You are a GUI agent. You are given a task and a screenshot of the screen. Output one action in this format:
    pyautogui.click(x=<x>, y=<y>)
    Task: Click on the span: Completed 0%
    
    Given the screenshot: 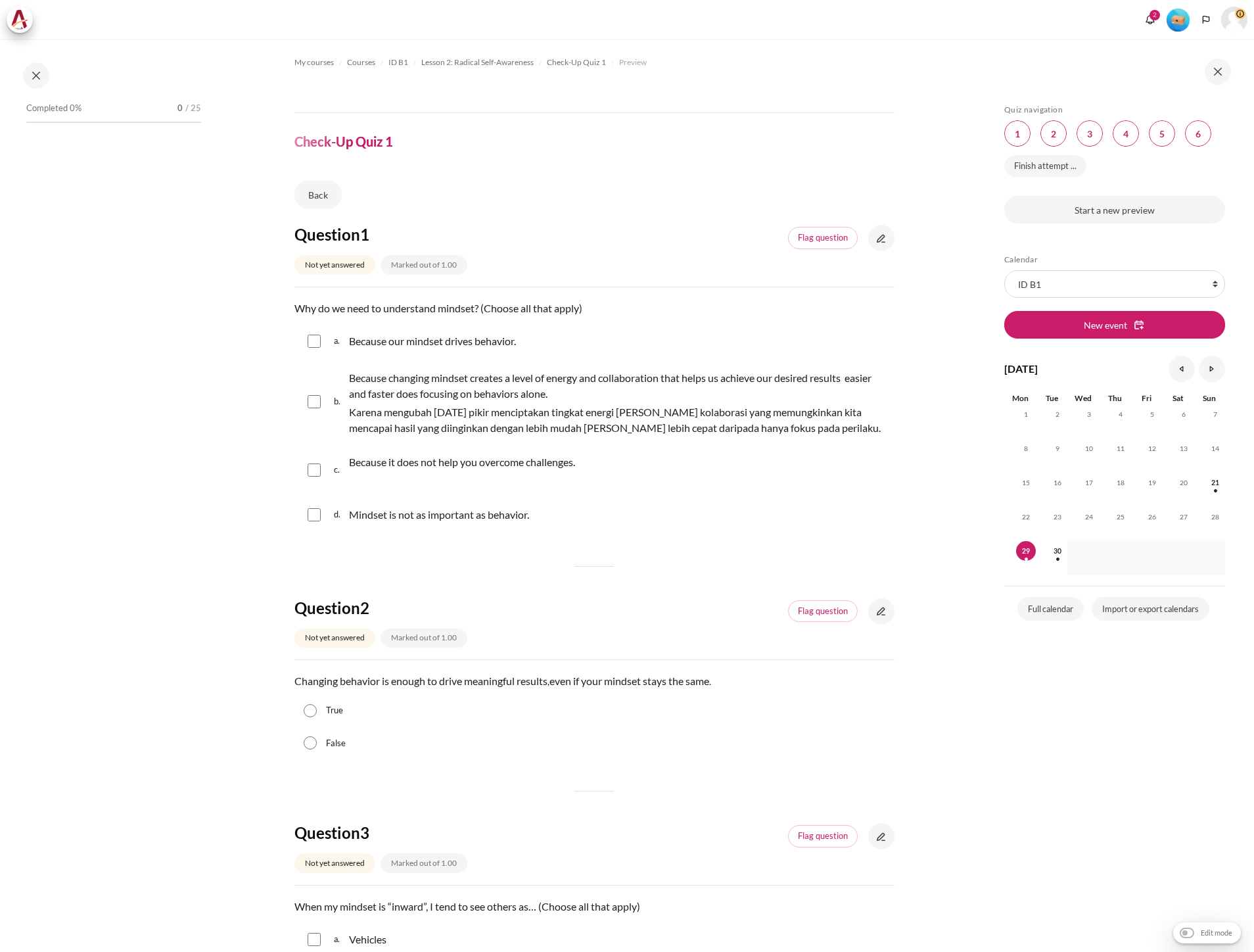 What is the action you would take?
    pyautogui.click(x=54, y=109)
    